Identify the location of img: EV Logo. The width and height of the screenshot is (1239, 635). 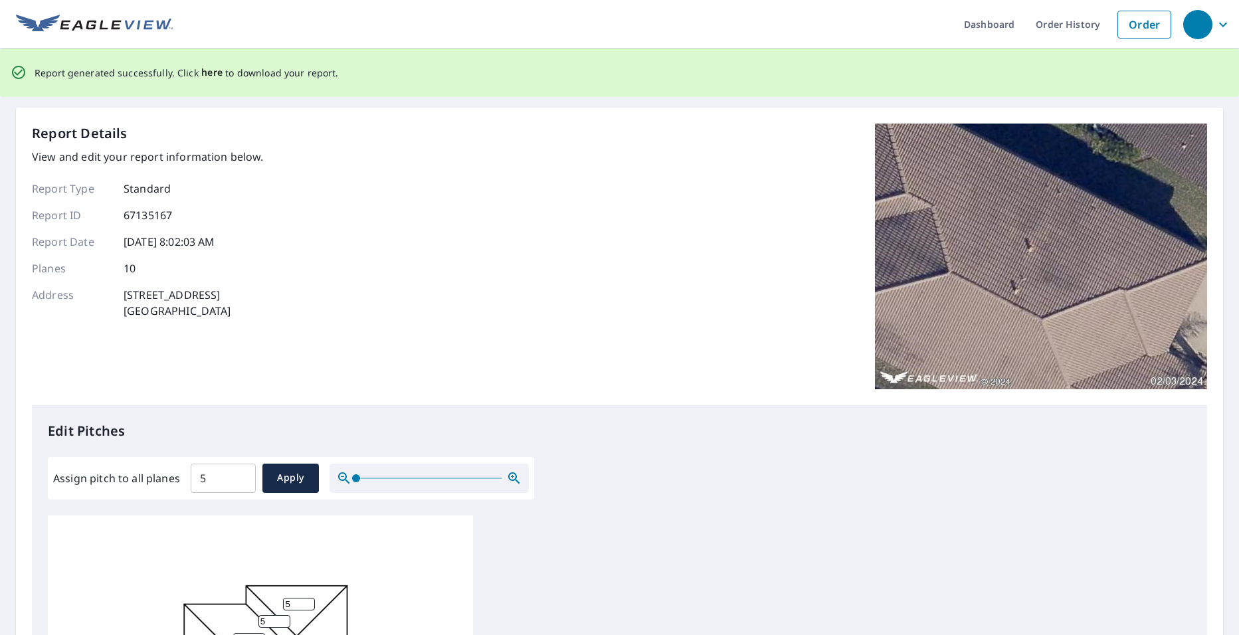
(94, 25).